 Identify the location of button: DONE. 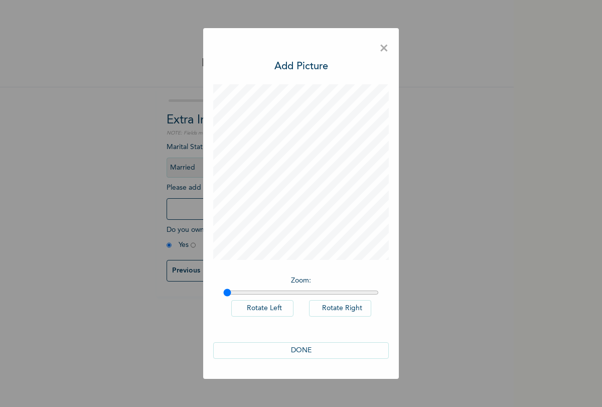
(301, 350).